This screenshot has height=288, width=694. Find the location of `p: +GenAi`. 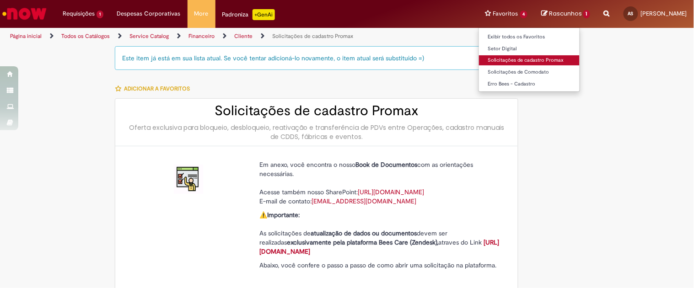

p: +GenAi is located at coordinates (264, 15).